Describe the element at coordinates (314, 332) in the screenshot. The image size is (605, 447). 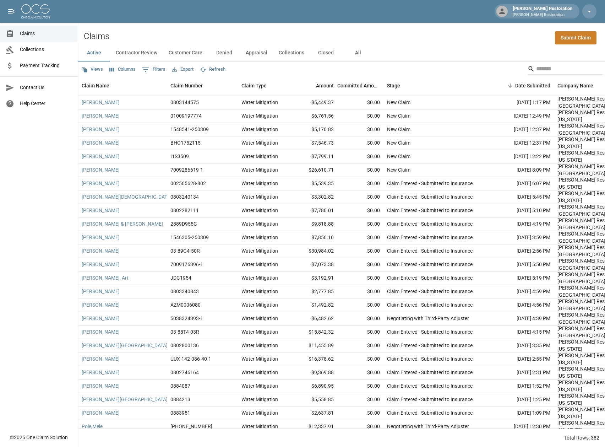
I see `div: $15,842.32` at that location.